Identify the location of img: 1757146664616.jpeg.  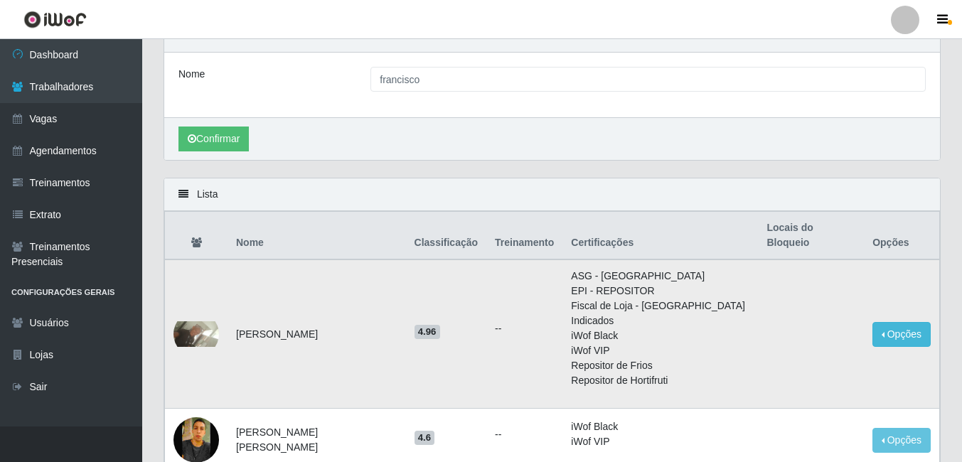
(196, 334).